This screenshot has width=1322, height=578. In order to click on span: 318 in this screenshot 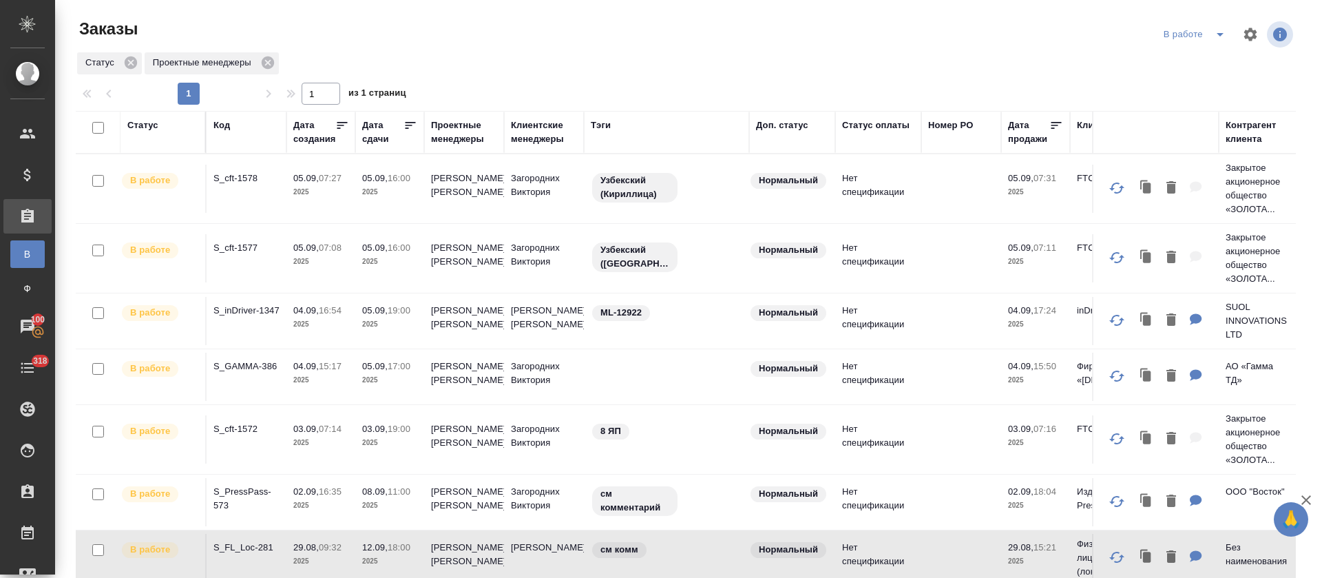, I will do `click(40, 361)`.